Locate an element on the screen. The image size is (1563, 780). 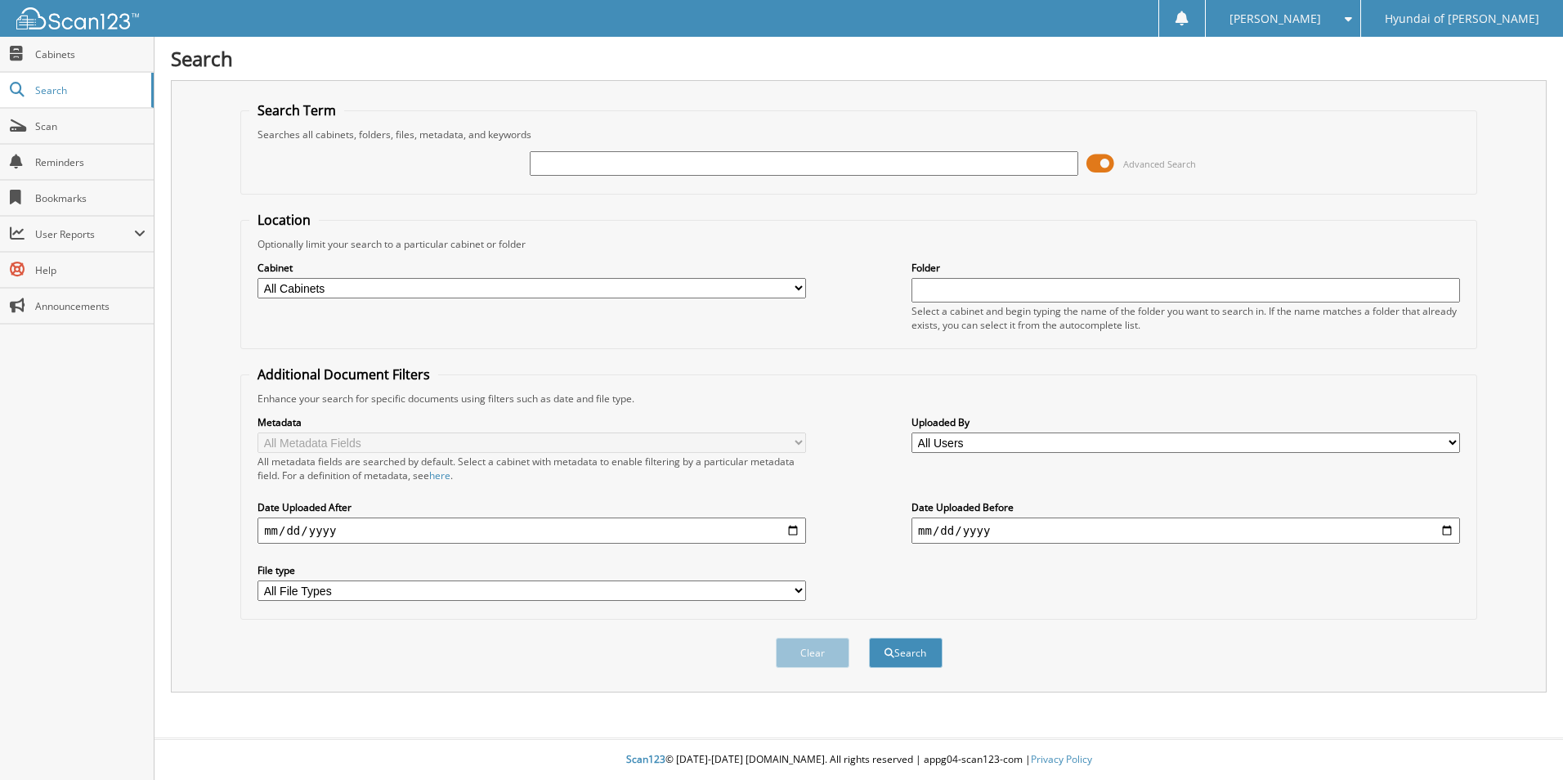
span: User Reports is located at coordinates (84, 234).